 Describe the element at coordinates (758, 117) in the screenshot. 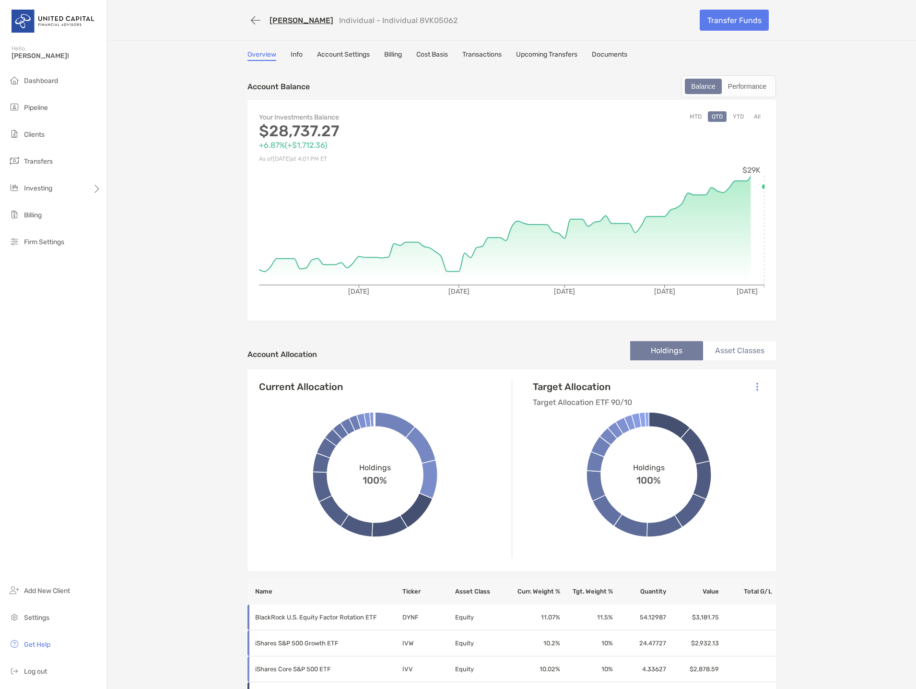

I see `button: All` at that location.